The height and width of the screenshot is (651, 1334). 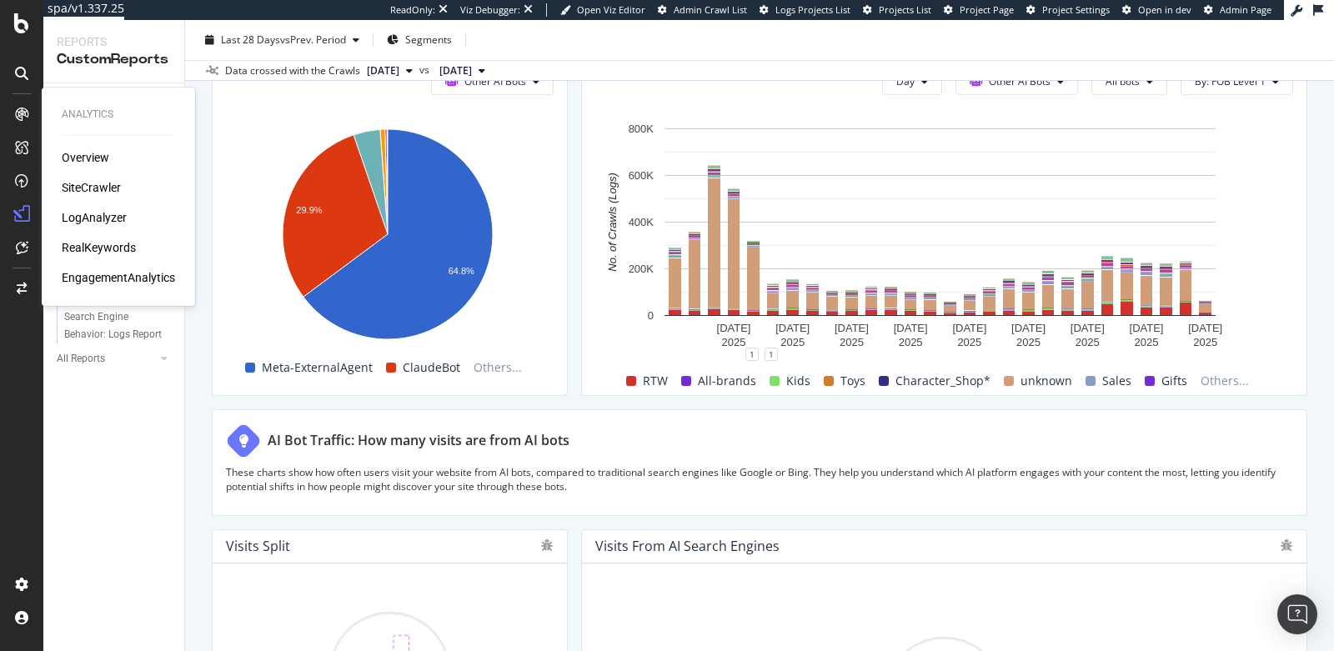 I want to click on span: Open Viz Editor, so click(x=611, y=9).